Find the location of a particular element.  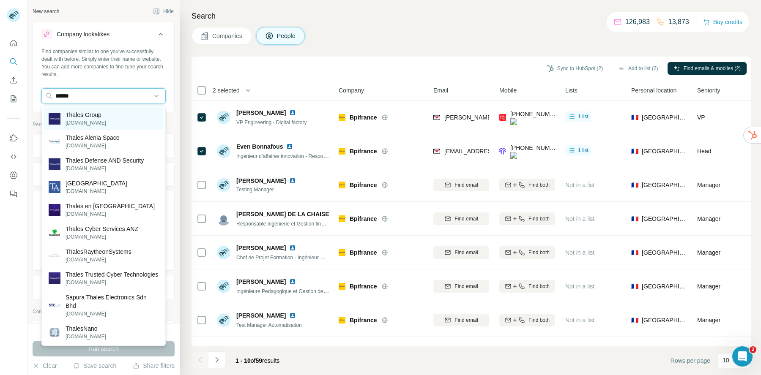

span: Find email is located at coordinates (466, 287).